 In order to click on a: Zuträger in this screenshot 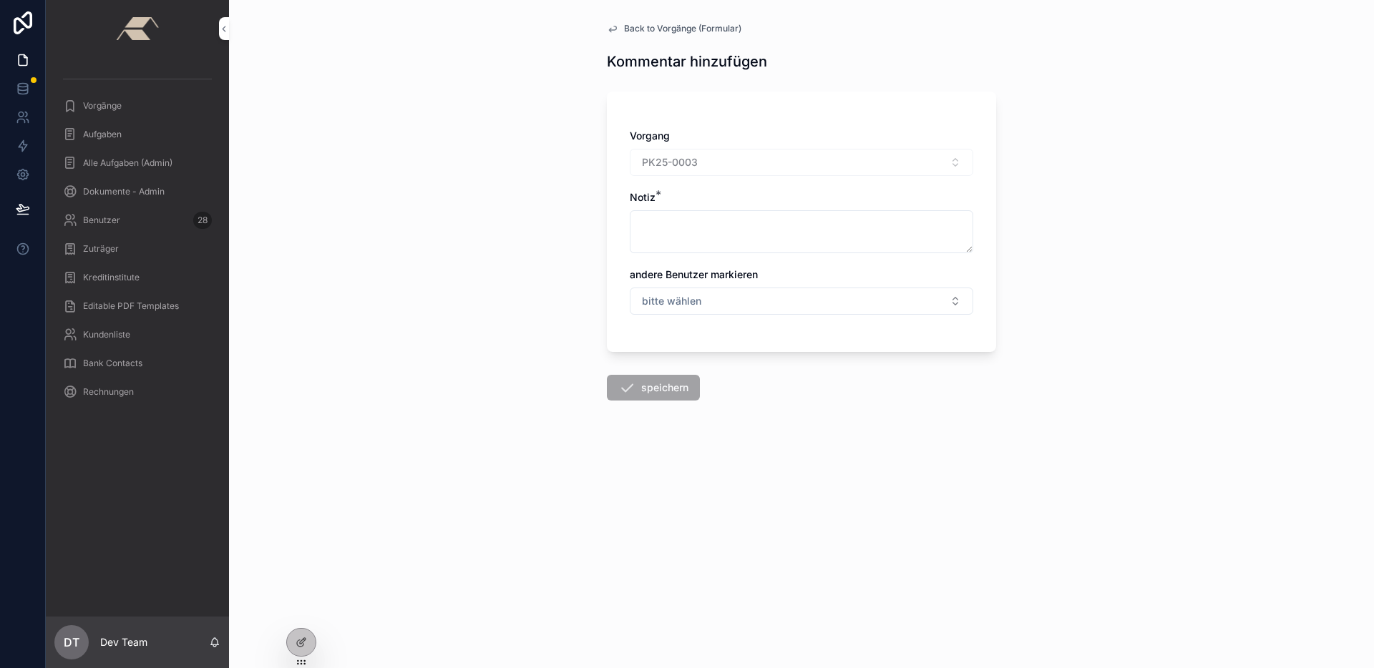, I will do `click(137, 249)`.